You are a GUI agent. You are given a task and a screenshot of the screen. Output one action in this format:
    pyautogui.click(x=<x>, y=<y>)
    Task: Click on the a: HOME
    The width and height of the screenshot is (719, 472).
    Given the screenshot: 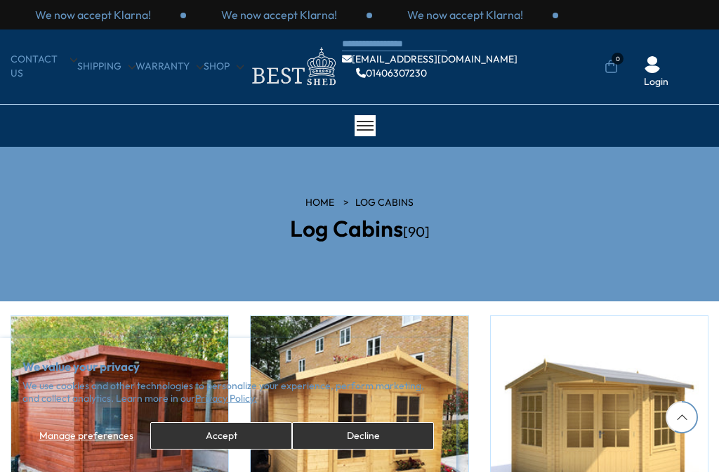 What is the action you would take?
    pyautogui.click(x=320, y=203)
    